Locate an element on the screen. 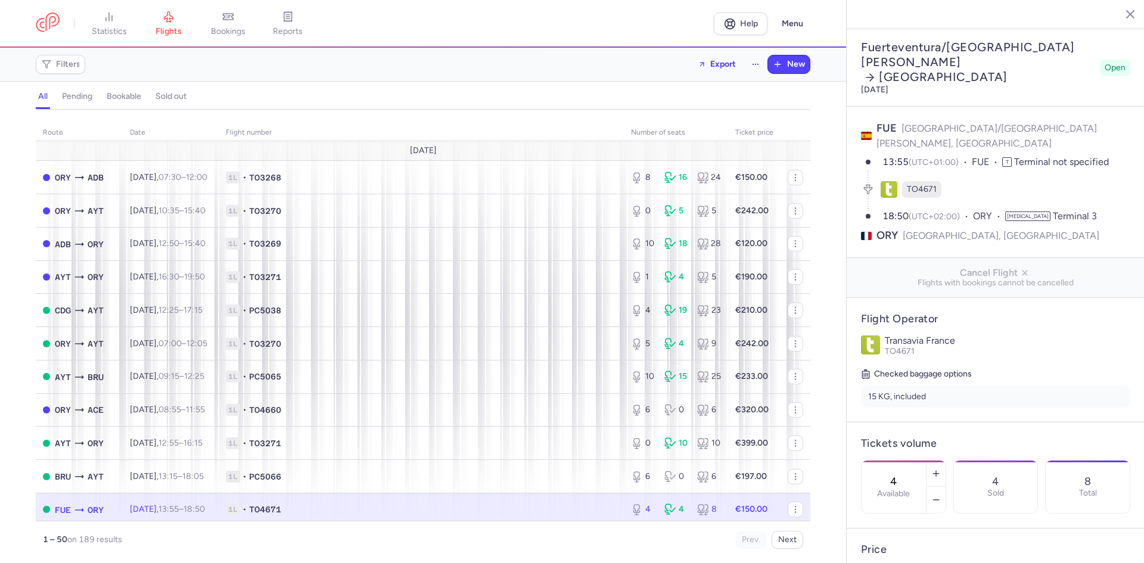  button: New is located at coordinates (789, 64).